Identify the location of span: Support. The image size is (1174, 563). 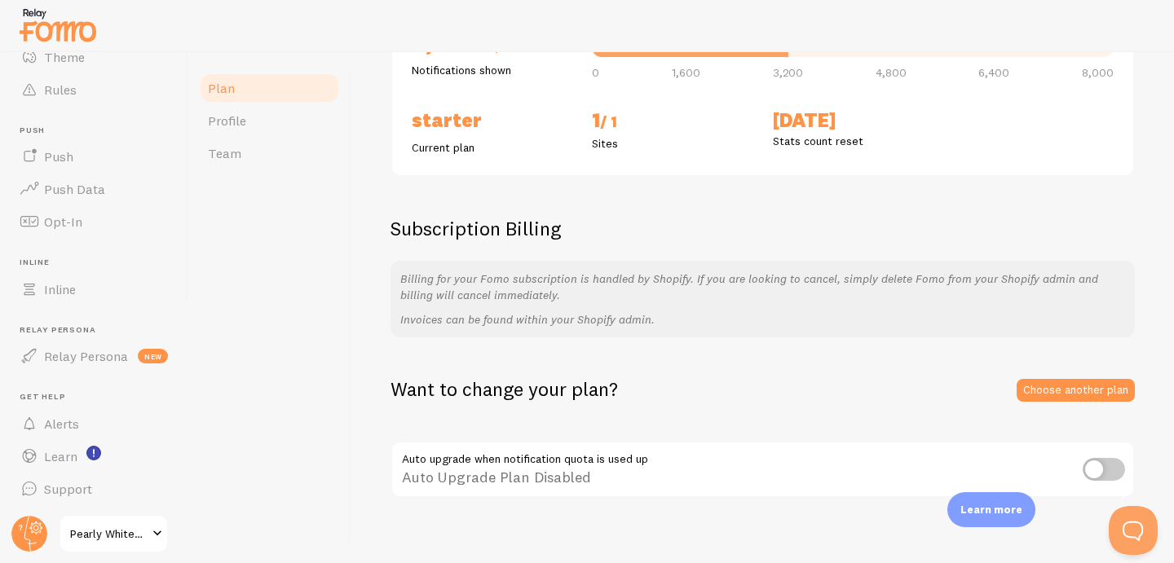
(68, 489).